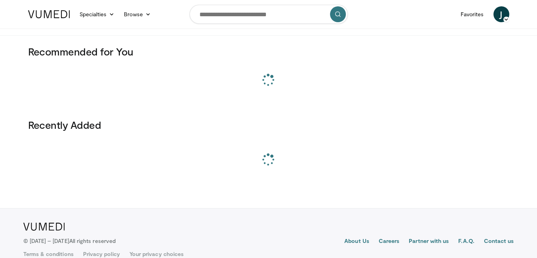  What do you see at coordinates (389, 242) in the screenshot?
I see `a: Careers` at bounding box center [389, 242].